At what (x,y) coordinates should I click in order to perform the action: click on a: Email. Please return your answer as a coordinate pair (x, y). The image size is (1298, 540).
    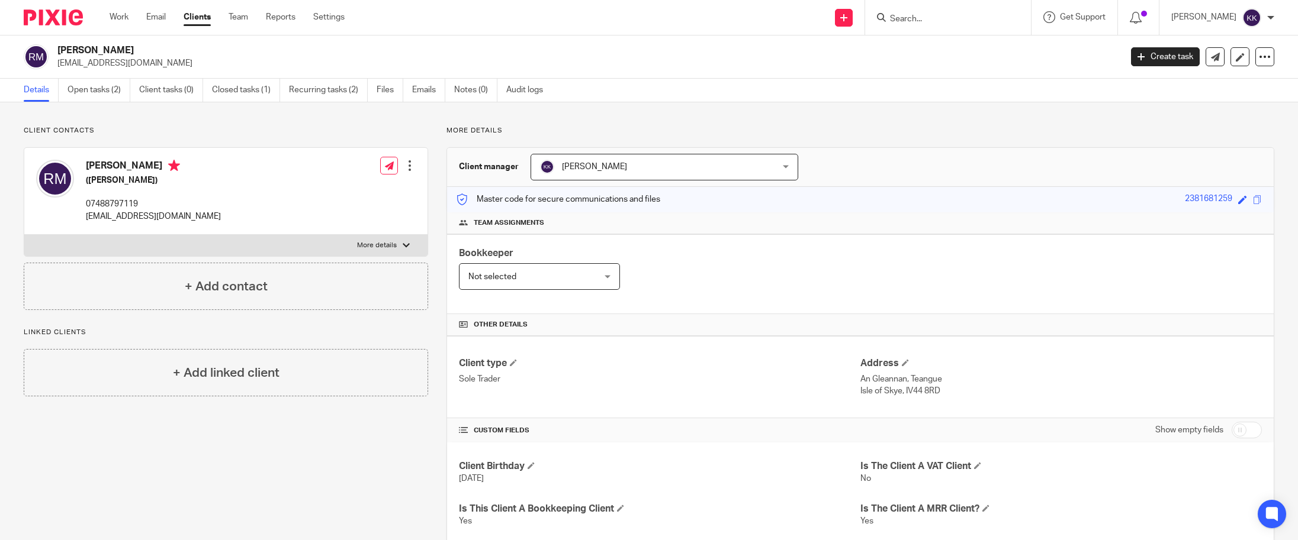
    Looking at the image, I should click on (156, 17).